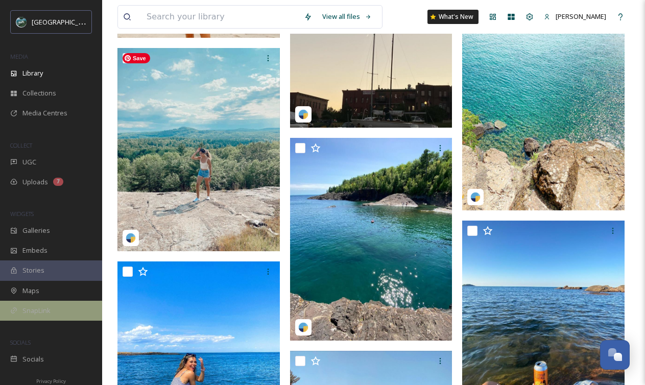 This screenshot has height=385, width=645. I want to click on img: uplogo-summer%20bg.jpg, so click(21, 22).